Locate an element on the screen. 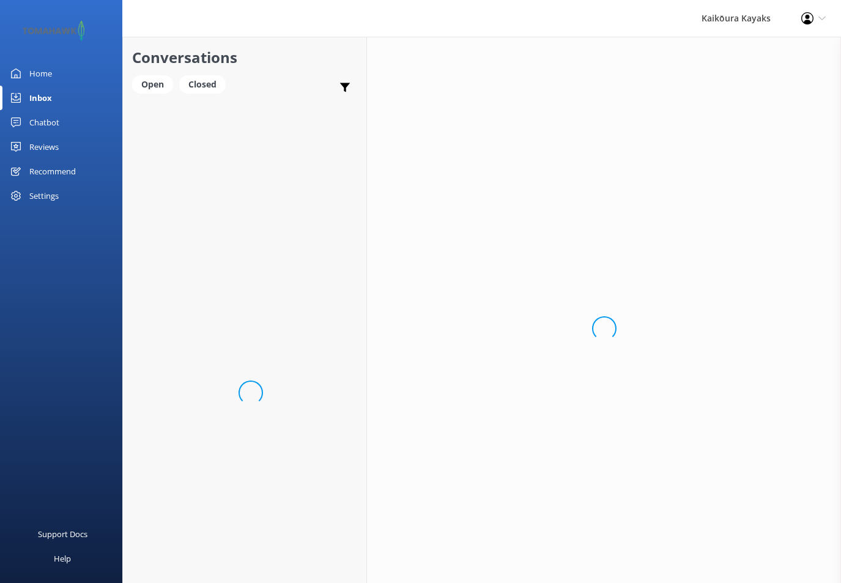 This screenshot has width=841, height=583. div: Closed is located at coordinates (202, 84).